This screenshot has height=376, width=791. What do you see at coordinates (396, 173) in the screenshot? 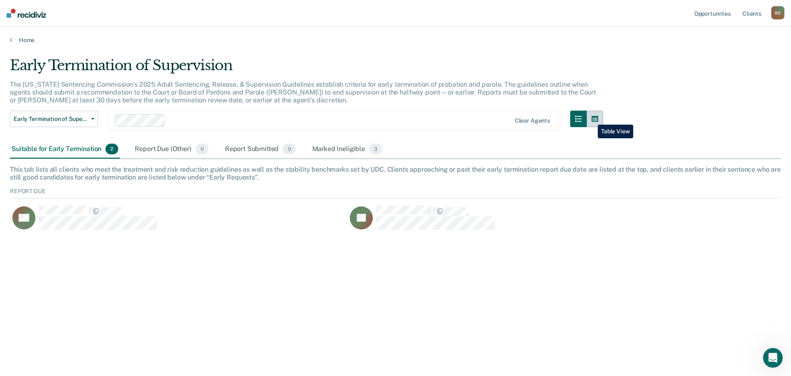
I see `div: This tab lists all clients who meet the treatment and risk reduction guidelines as well as the st...` at bounding box center [396, 173].